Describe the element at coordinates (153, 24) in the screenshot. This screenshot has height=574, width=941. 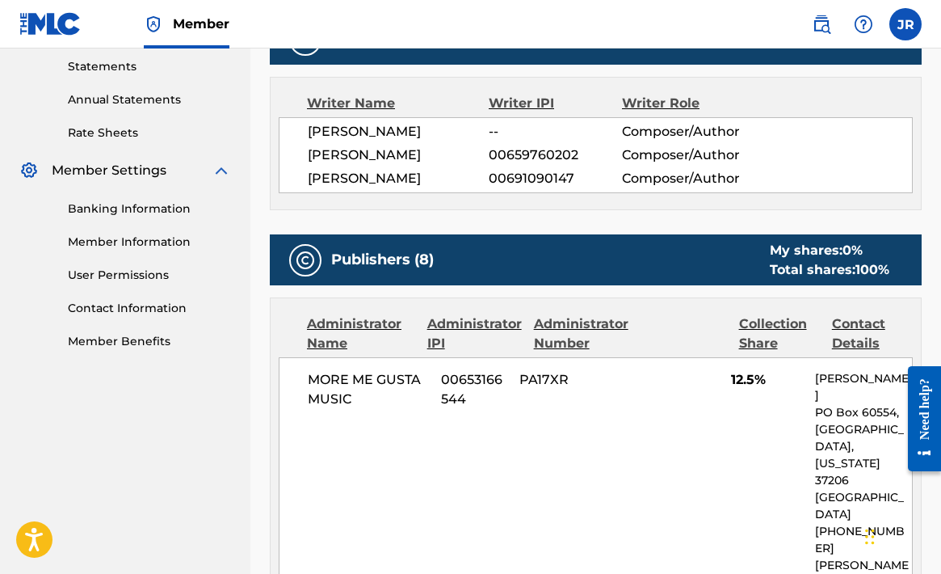
I see `img: Top Rightsholder` at that location.